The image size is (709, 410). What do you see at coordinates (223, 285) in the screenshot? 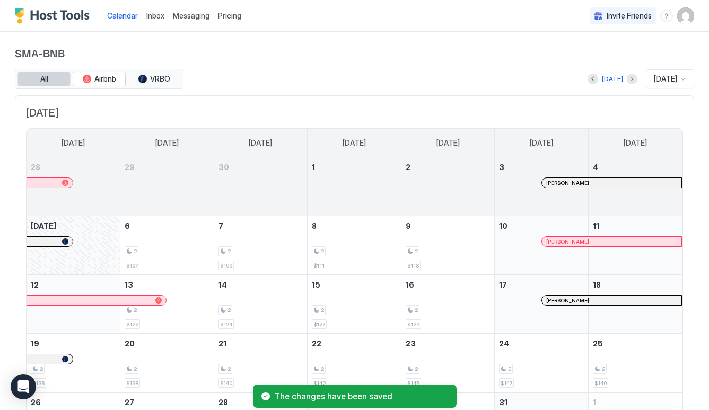
I see `span: 14` at bounding box center [223, 285].